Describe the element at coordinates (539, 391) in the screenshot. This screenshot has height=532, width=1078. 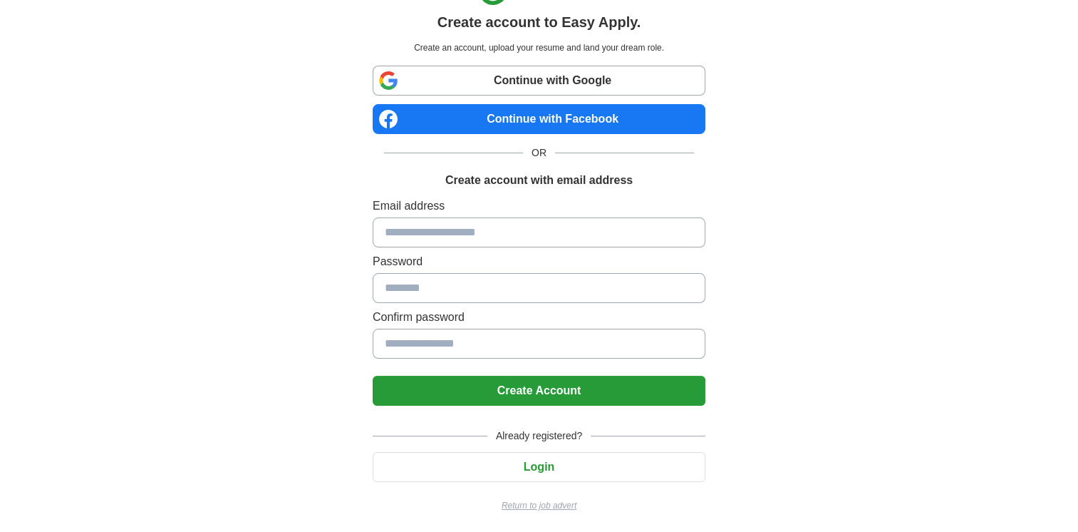
I see `button: Create Account` at that location.